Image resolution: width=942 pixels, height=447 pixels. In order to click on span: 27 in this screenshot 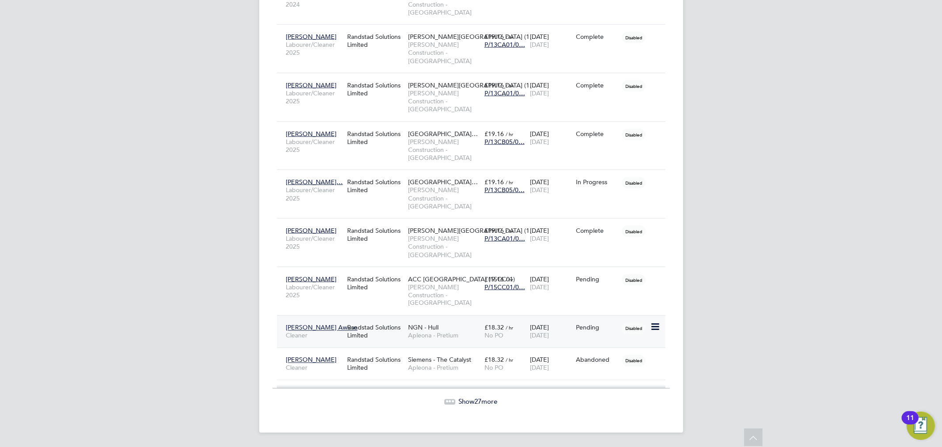, I will do `click(478, 401)`.